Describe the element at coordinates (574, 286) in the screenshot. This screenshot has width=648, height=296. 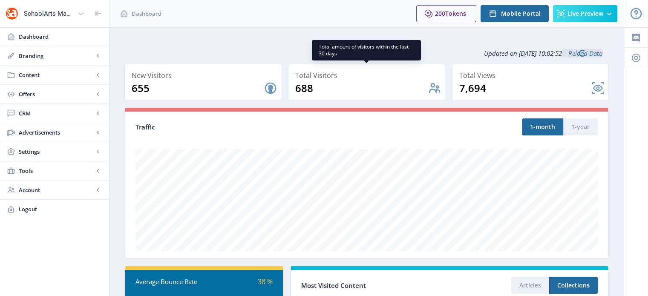
I see `button: Collections` at that location.